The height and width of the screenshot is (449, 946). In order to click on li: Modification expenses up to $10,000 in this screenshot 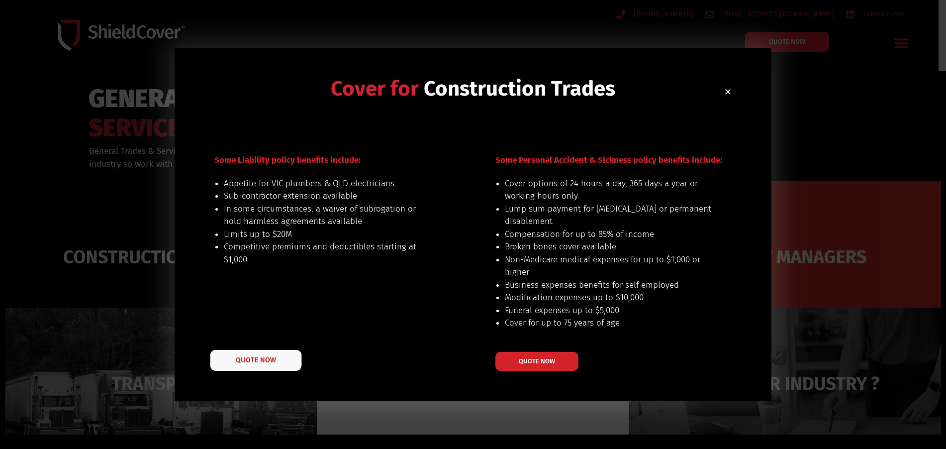, I will do `click(608, 297)`.